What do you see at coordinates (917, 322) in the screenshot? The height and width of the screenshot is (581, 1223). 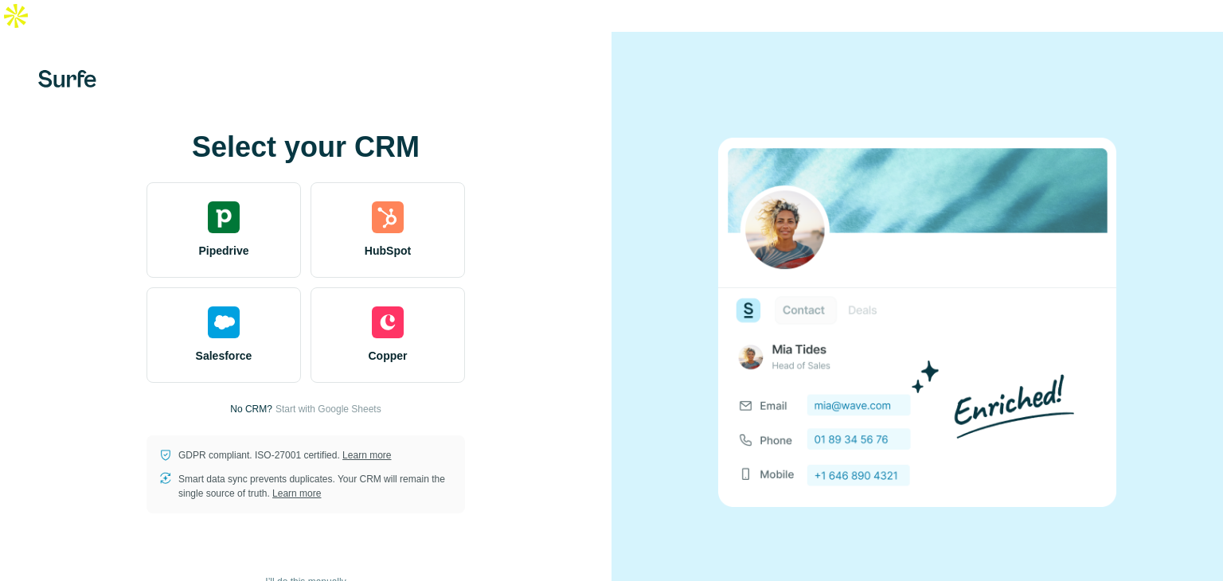 I see `img: none image` at bounding box center [917, 322].